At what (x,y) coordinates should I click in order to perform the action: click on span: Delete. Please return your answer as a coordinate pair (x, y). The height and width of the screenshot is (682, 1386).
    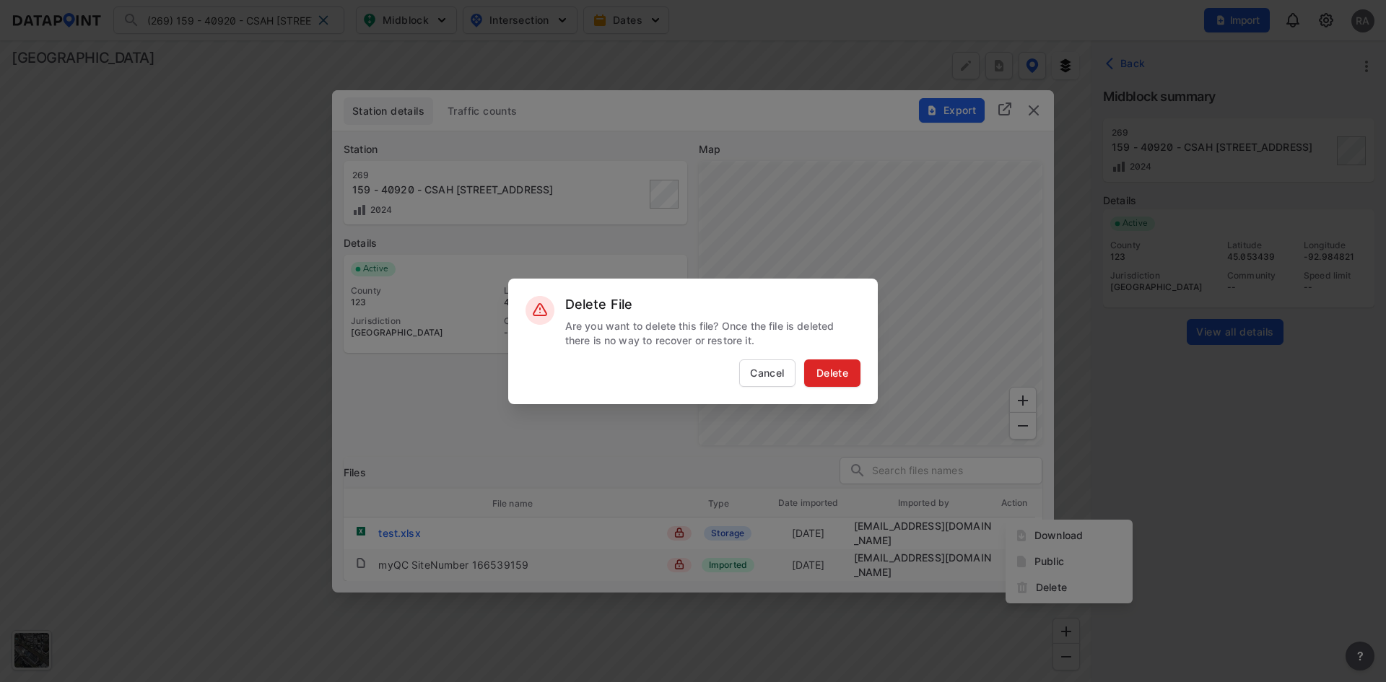
    Looking at the image, I should click on (832, 373).